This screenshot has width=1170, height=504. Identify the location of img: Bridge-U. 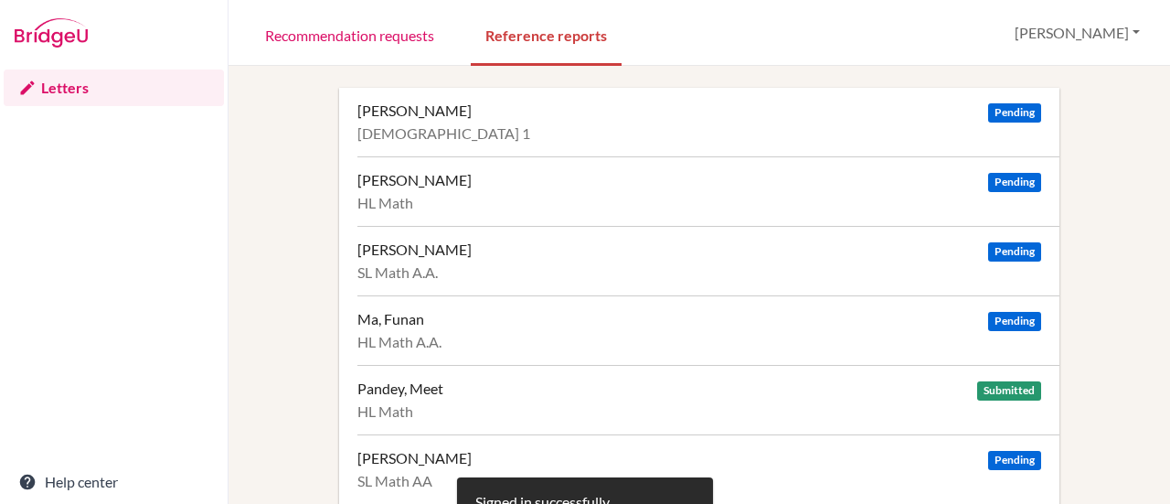
(51, 33).